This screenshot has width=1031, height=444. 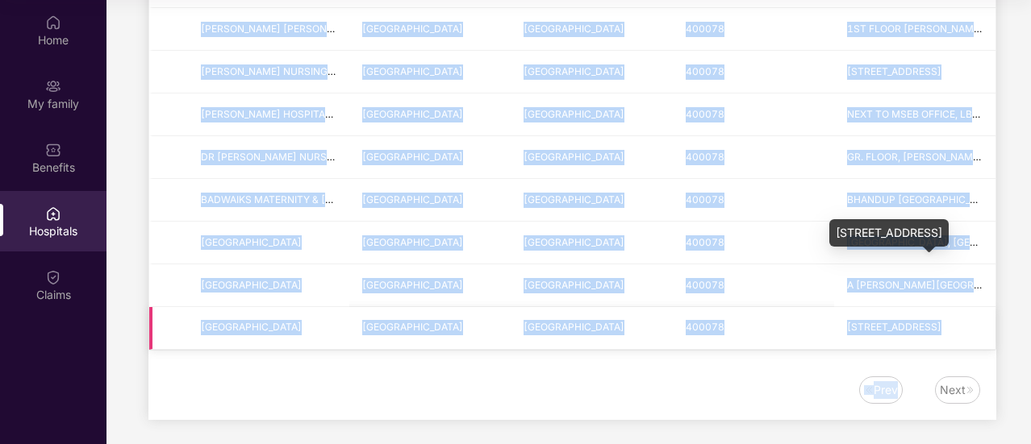 What do you see at coordinates (269, 72) in the screenshot?
I see `td: BHAVSAR NURSING HOME` at bounding box center [269, 72].